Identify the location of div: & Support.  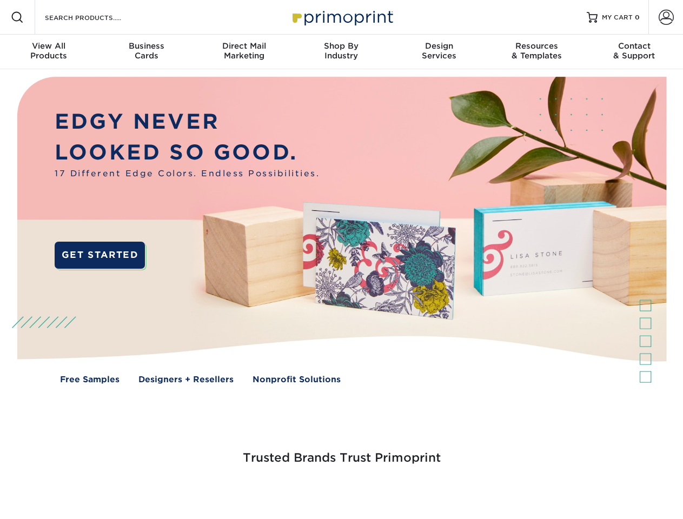
(634, 51).